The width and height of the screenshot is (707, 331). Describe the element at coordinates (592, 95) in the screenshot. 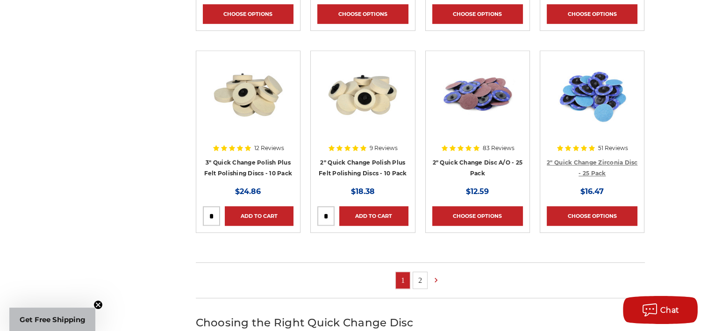

I see `img: Assortment of 2-inch Metalworking Discs, 80 Grit, Quick Change, with durable Zirconia abrasive by...` at that location.